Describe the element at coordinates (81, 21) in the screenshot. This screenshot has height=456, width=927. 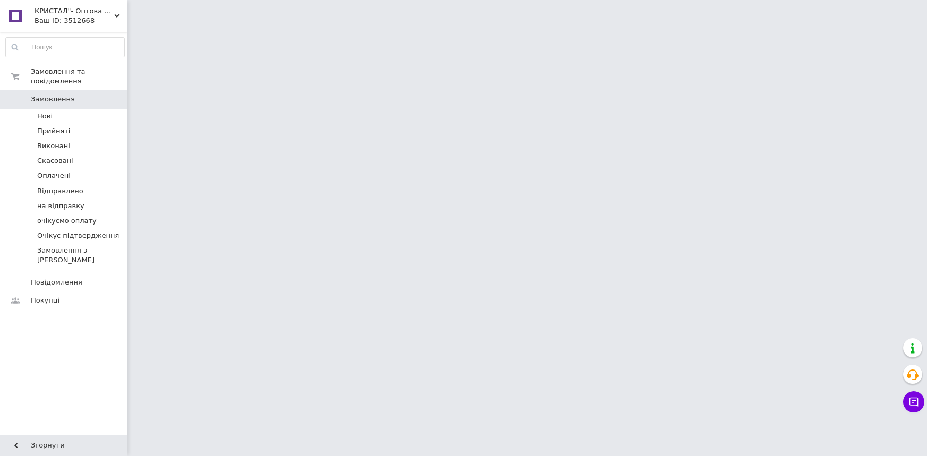
I see `div: Ваш ID: 3512668` at that location.